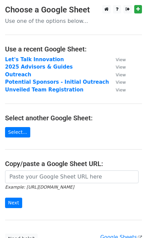  I want to click on a: Outreach, so click(18, 75).